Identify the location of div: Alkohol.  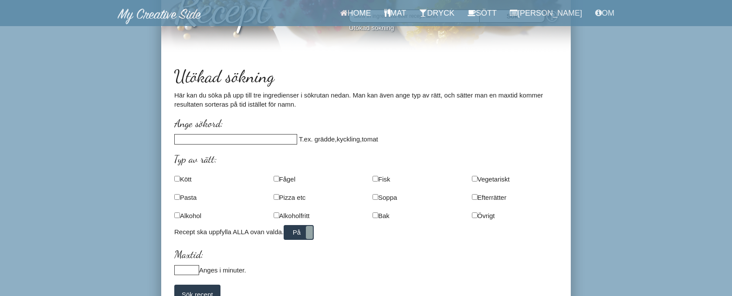
(218, 216).